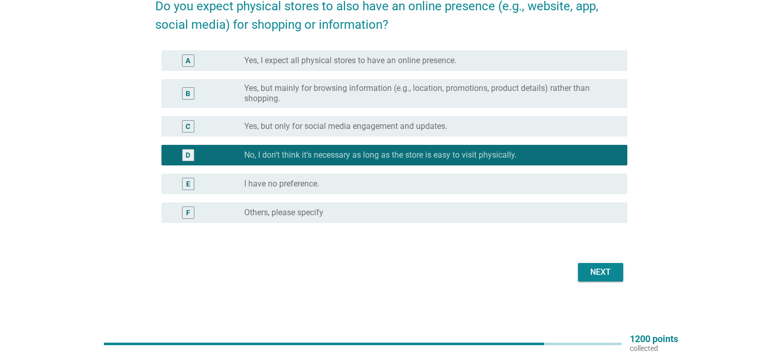 This screenshot has height=357, width=782. What do you see at coordinates (188, 213) in the screenshot?
I see `div: F` at bounding box center [188, 213].